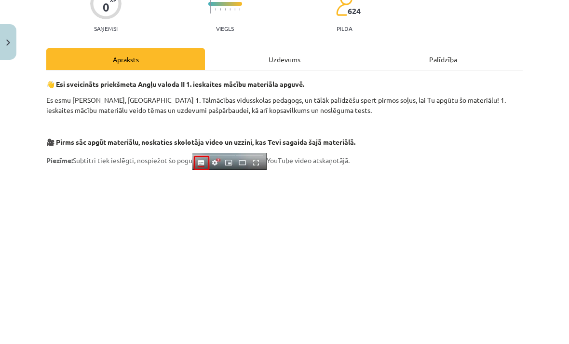 The image size is (569, 344). What do you see at coordinates (59, 160) in the screenshot?
I see `strong: Piezīme:` at bounding box center [59, 160].